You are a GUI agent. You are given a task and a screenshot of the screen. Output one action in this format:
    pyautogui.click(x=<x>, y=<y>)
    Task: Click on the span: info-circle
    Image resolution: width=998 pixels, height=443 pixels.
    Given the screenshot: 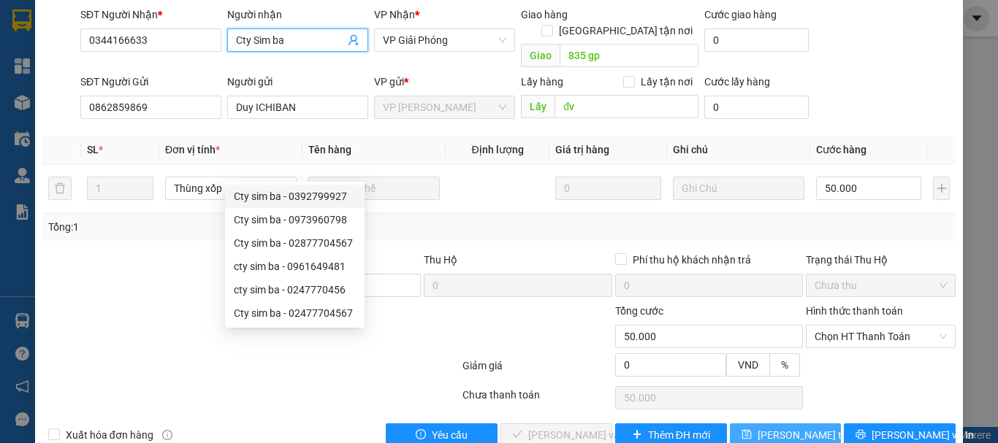 What is the action you would take?
    pyautogui.click(x=167, y=435)
    